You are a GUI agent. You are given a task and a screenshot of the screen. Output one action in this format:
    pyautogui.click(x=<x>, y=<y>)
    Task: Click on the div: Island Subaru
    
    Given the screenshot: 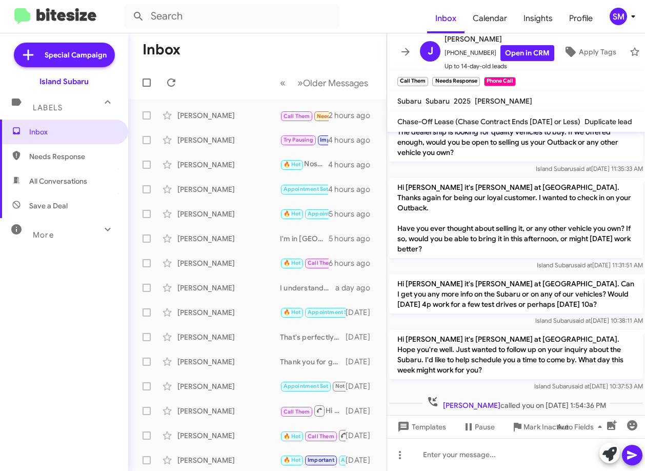 What is the action you would take?
    pyautogui.click(x=64, y=81)
    